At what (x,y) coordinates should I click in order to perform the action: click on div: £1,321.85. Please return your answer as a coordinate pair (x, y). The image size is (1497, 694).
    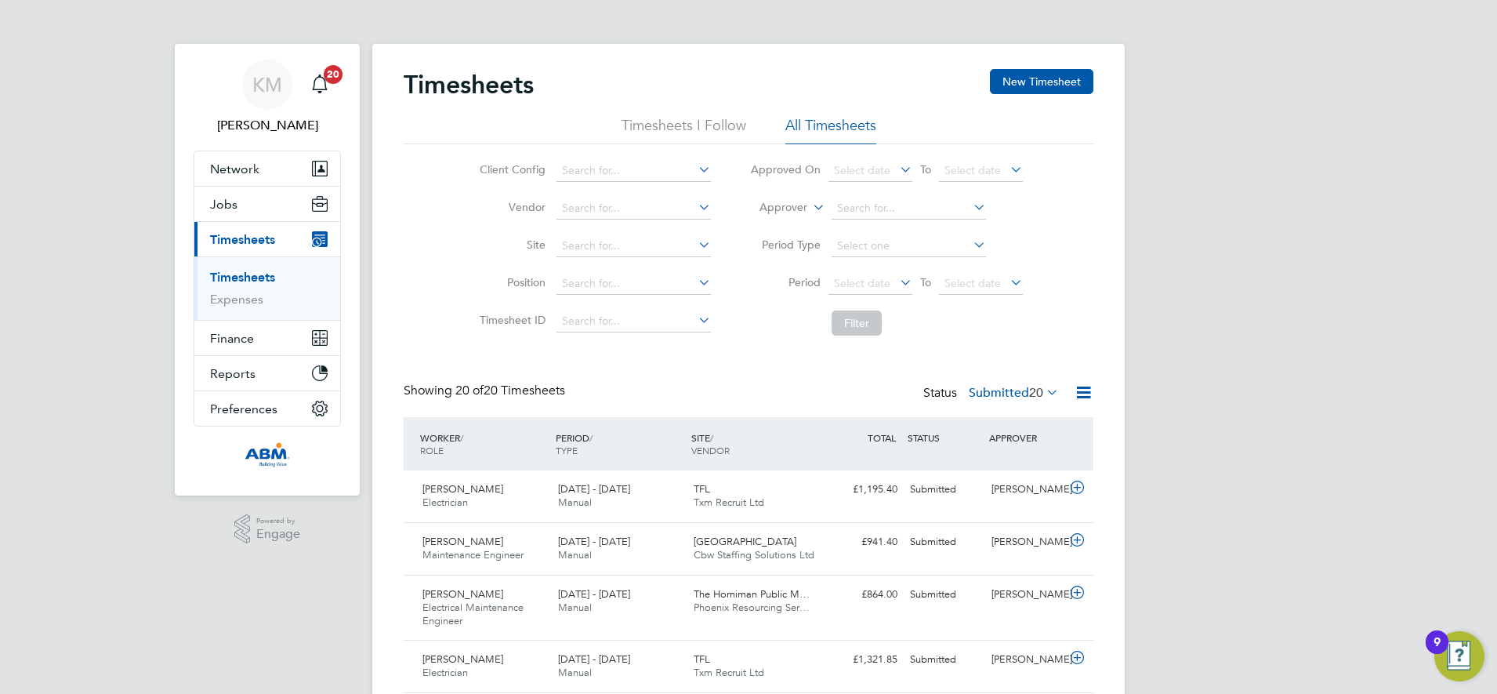
    Looking at the image, I should click on (863, 659).